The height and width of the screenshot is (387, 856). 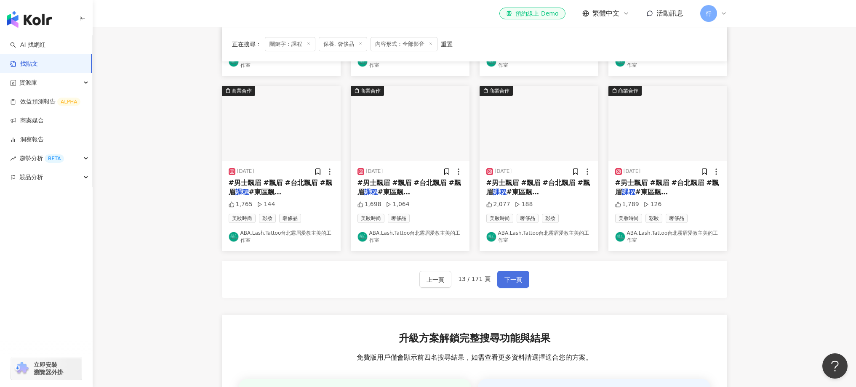 What do you see at coordinates (31, 177) in the screenshot?
I see `span: 競品分析` at bounding box center [31, 177].